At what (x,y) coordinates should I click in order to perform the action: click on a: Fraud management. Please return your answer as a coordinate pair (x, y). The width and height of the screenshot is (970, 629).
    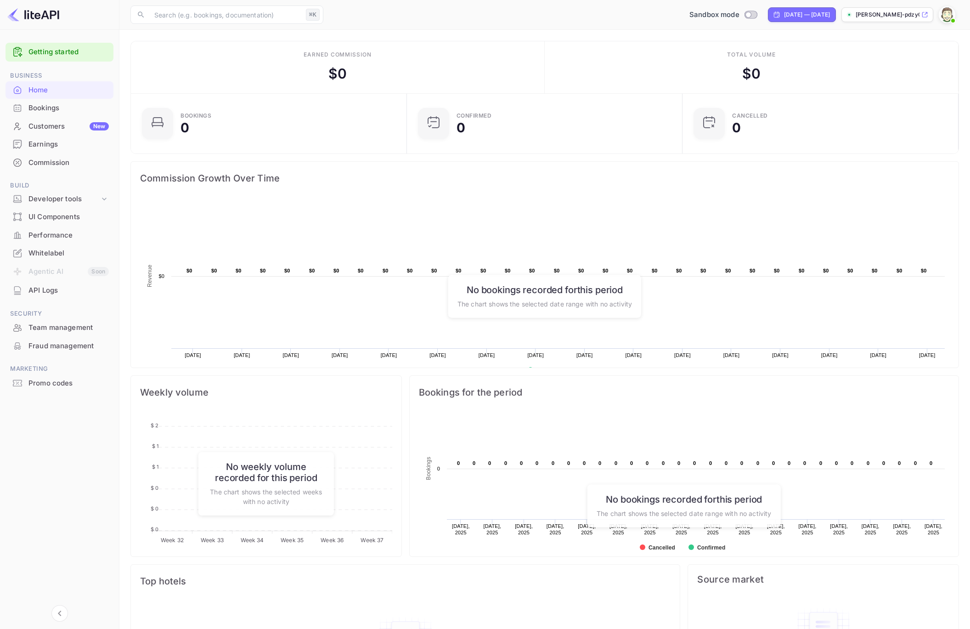
    Looking at the image, I should click on (59, 345).